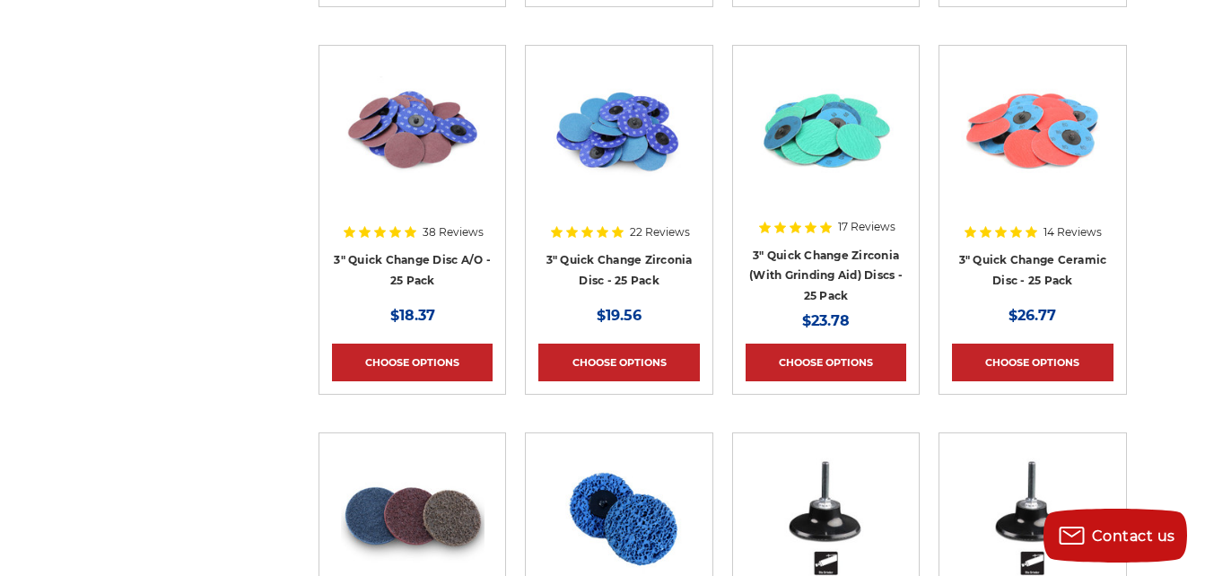 This screenshot has height=576, width=1205. I want to click on img: Set of 3-inch Metalworking Discs in 80 Grit, quick-change Zirconia abrasive by Empire Abrasives, ..., so click(619, 130).